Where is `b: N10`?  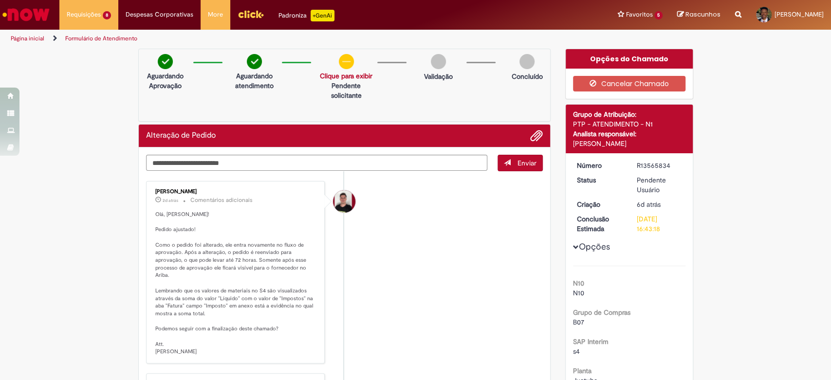
b: N10 is located at coordinates (578, 283).